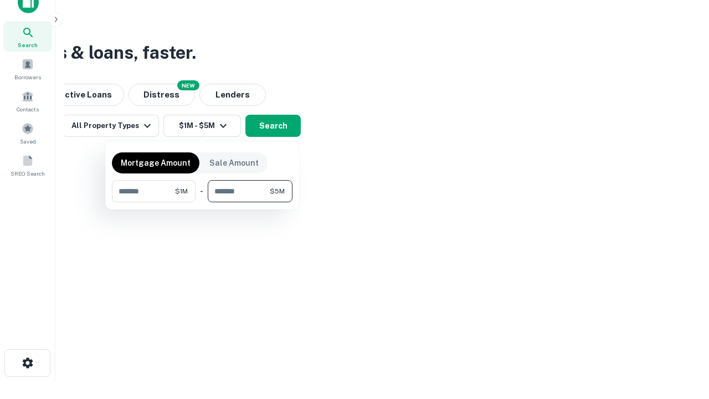  I want to click on span: $5M, so click(277, 191).